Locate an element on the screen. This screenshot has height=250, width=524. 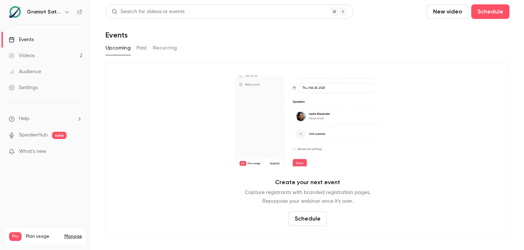
span: Help is located at coordinates (24, 119).